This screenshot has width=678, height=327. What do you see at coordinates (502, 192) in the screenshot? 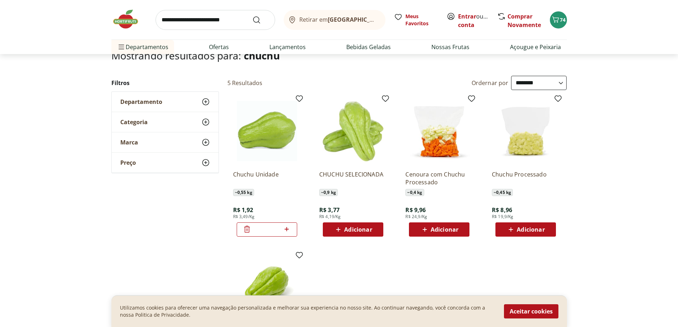
I see `span: ~ 0,45 kg` at bounding box center [502, 192].